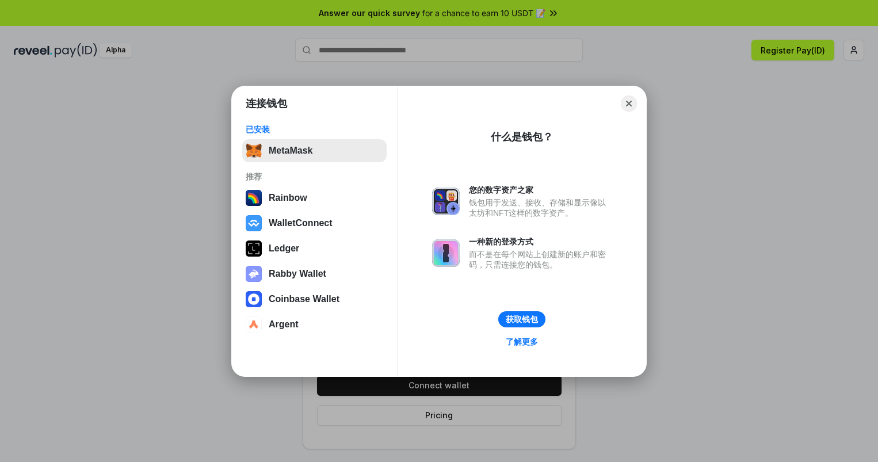 This screenshot has width=878, height=462. Describe the element at coordinates (300, 223) in the screenshot. I see `div: WalletConnect` at that location.